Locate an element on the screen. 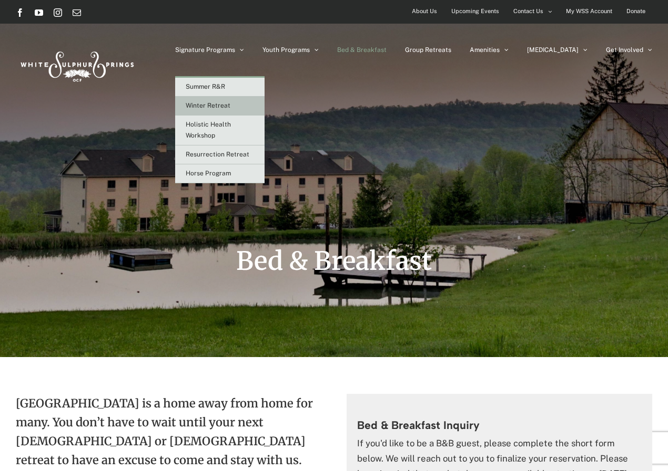 The height and width of the screenshot is (471, 668). a: Signature Programs is located at coordinates (209, 50).